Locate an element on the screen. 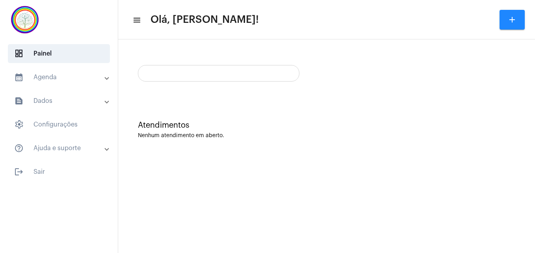 The image size is (535, 253). span: Painel is located at coordinates (59, 54).